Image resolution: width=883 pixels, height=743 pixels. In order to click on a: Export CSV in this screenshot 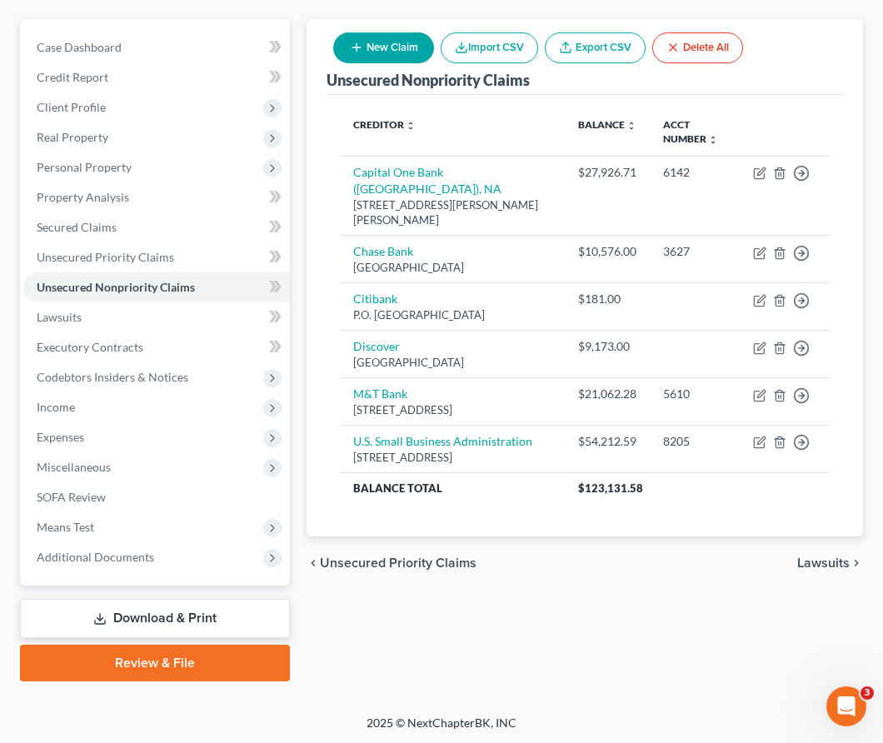, I will do `click(595, 48)`.